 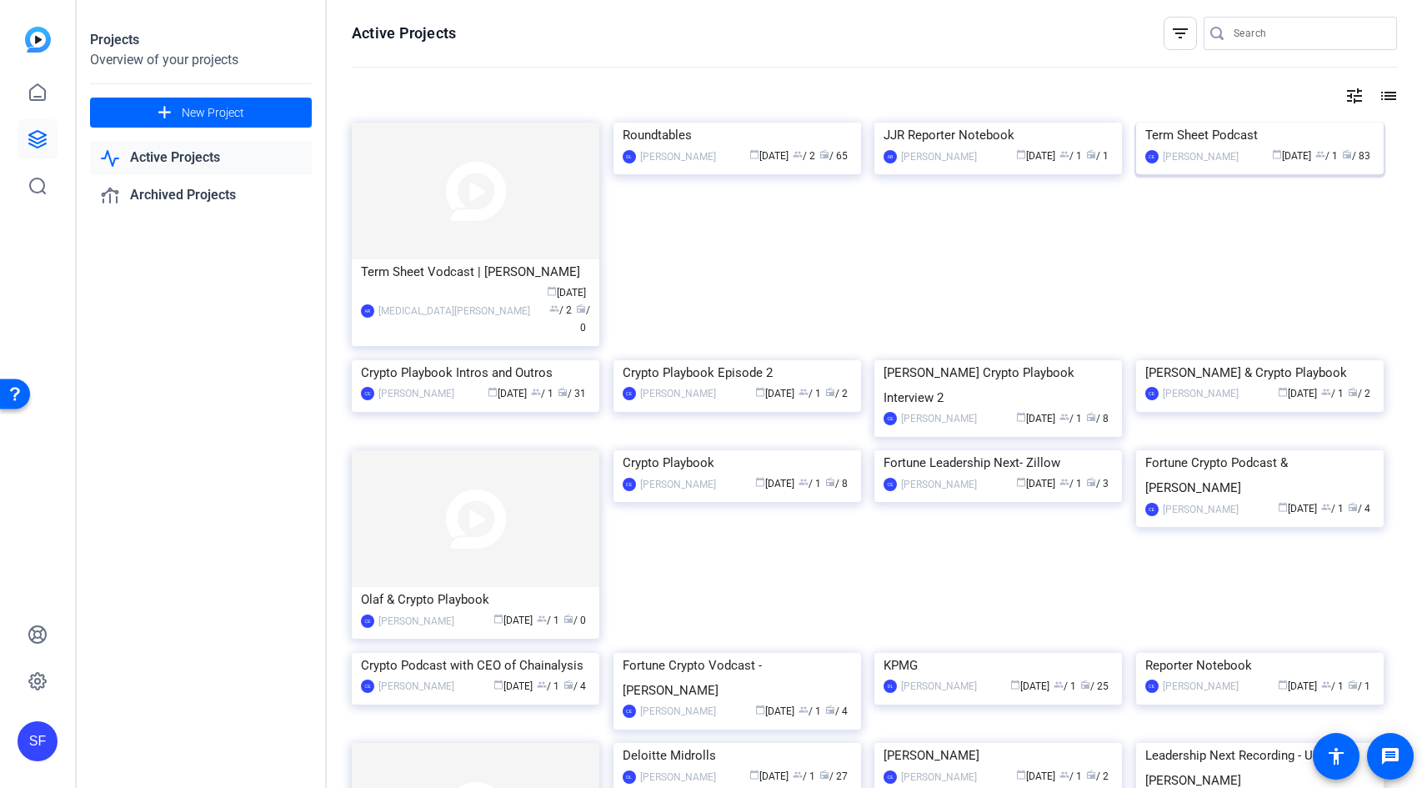 What do you see at coordinates (572, 393) in the screenshot?
I see `span: / 31` at bounding box center [572, 393].